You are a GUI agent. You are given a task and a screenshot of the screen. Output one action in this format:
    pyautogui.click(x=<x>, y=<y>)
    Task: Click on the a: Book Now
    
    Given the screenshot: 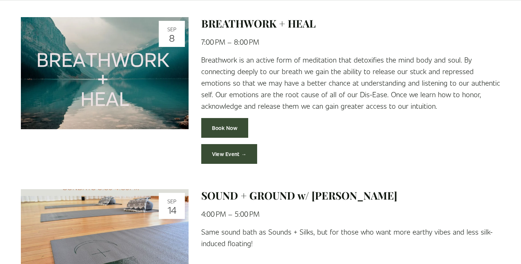 What is the action you would take?
    pyautogui.click(x=225, y=128)
    